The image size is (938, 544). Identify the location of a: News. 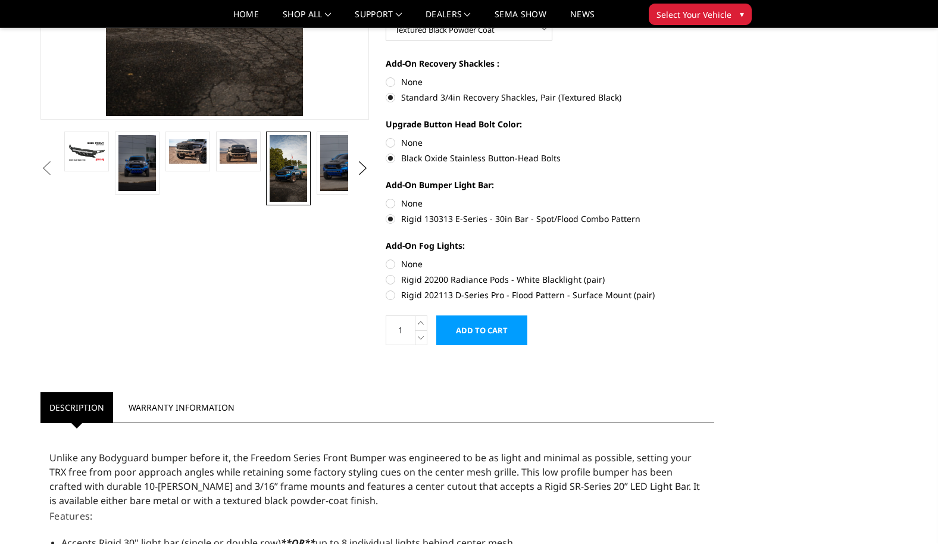
(582, 18).